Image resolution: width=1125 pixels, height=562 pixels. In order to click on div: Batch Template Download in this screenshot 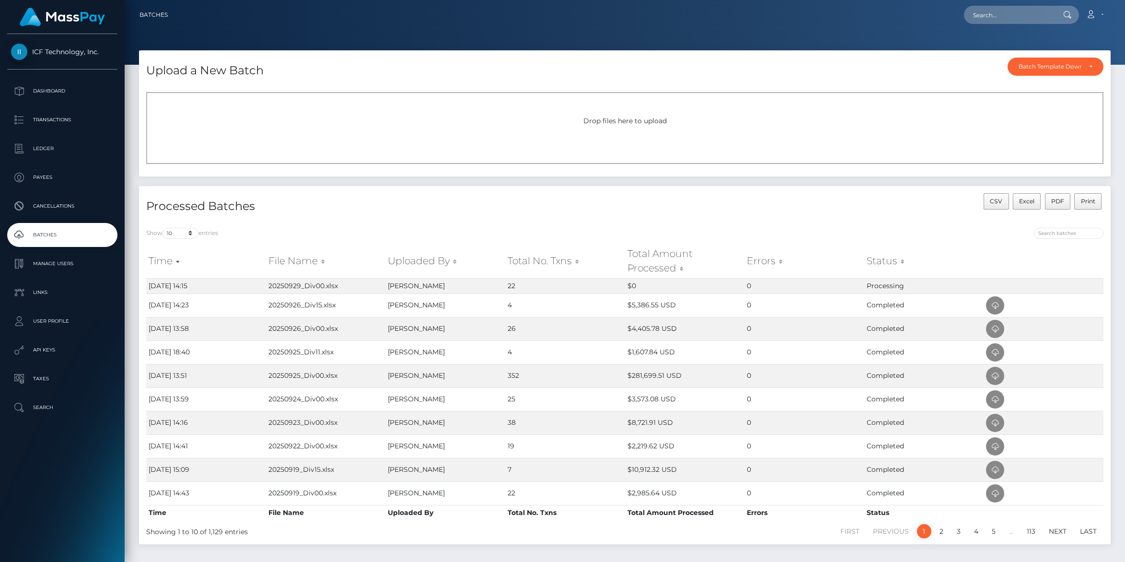, I will do `click(1050, 67)`.